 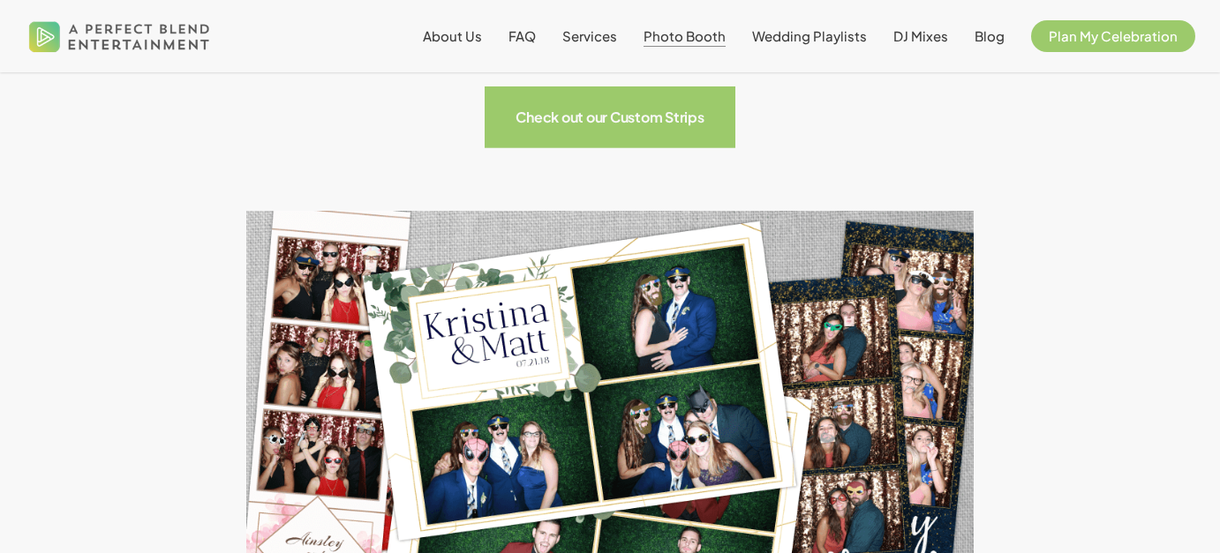 I want to click on a: Plan My Celebration, so click(x=1113, y=36).